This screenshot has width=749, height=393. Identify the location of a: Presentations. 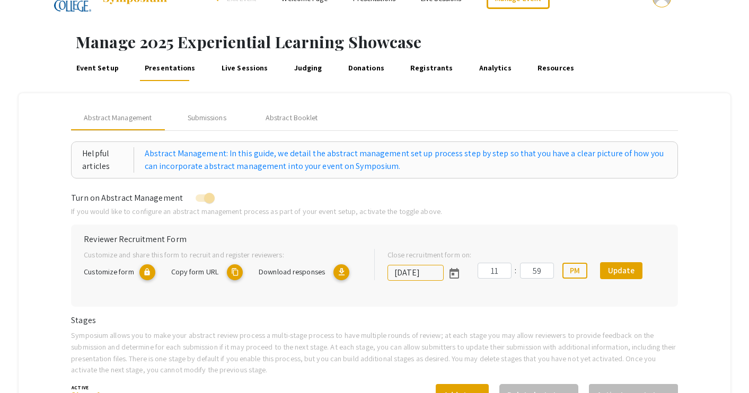
(170, 68).